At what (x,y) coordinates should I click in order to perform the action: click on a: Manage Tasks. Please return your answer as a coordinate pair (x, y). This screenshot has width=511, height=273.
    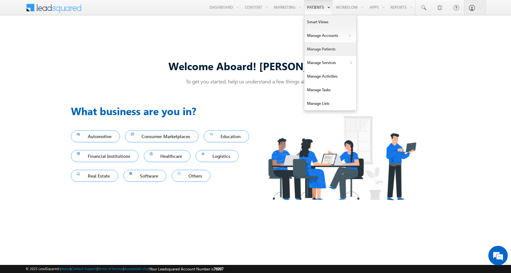
    Looking at the image, I should click on (330, 90).